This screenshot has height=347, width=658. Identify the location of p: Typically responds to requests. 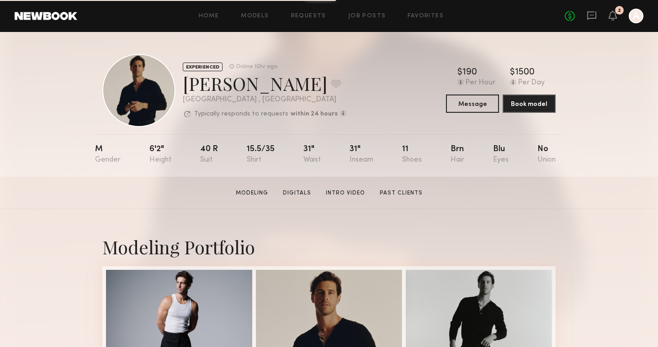
(241, 114).